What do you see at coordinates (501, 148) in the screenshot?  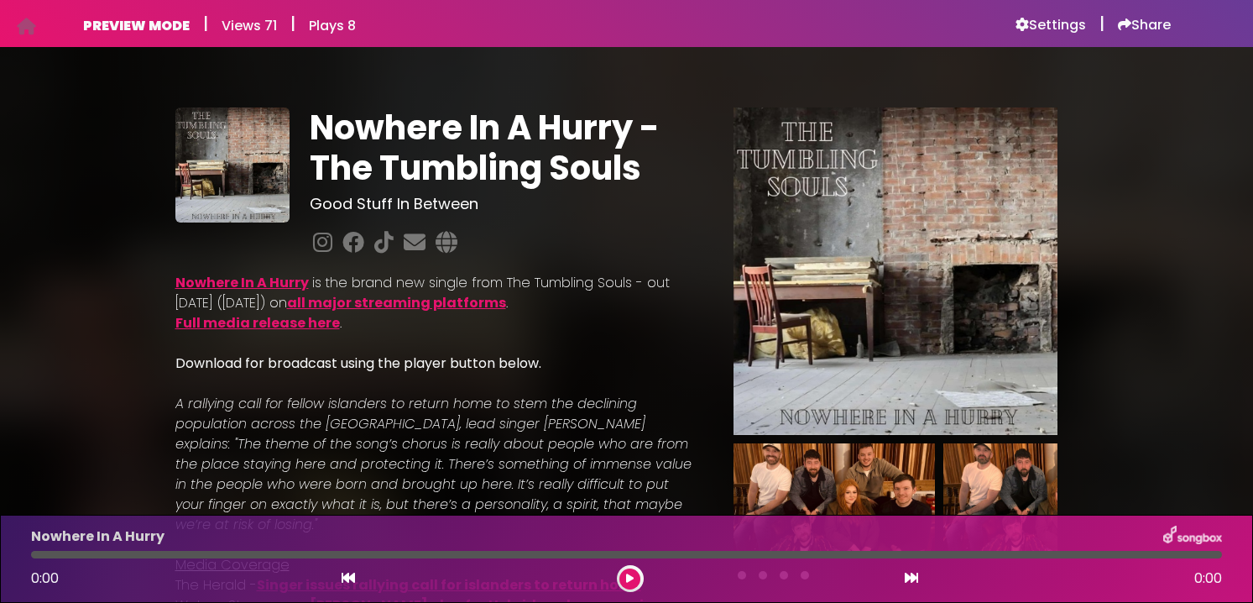 I see `h1: Nowhere In A Hurry - The Tumbling Souls` at bounding box center [501, 148].